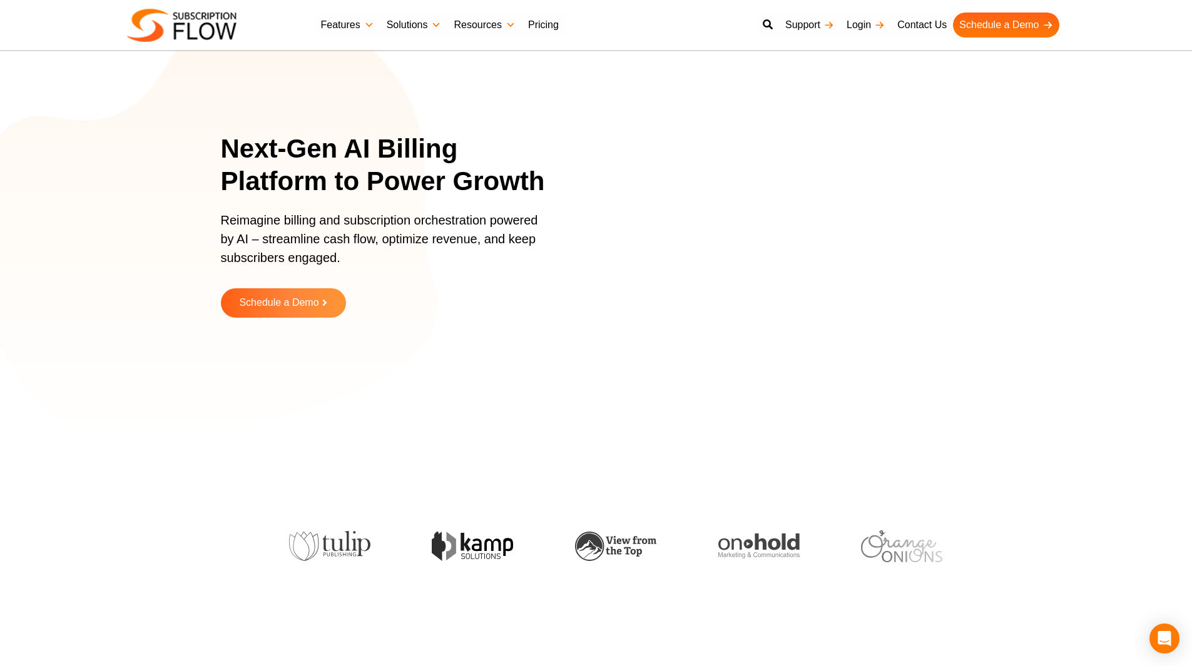 The height and width of the screenshot is (666, 1192). Describe the element at coordinates (347, 25) in the screenshot. I see `a: Features` at that location.